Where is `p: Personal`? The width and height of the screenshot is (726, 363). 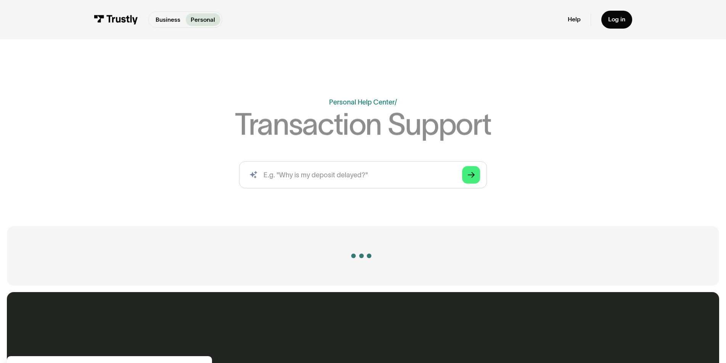
p: Personal is located at coordinates (203, 20).